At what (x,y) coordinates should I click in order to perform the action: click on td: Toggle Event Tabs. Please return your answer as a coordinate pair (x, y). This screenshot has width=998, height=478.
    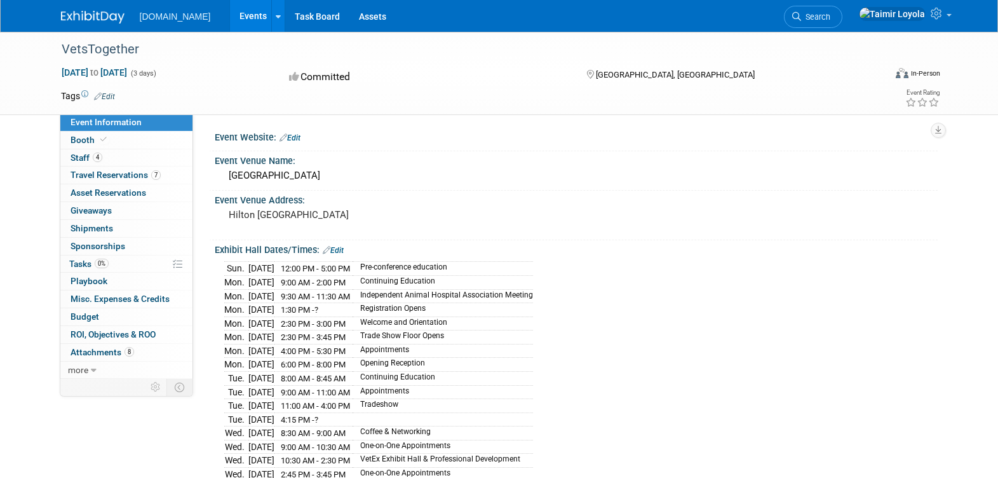
    Looking at the image, I should click on (179, 387).